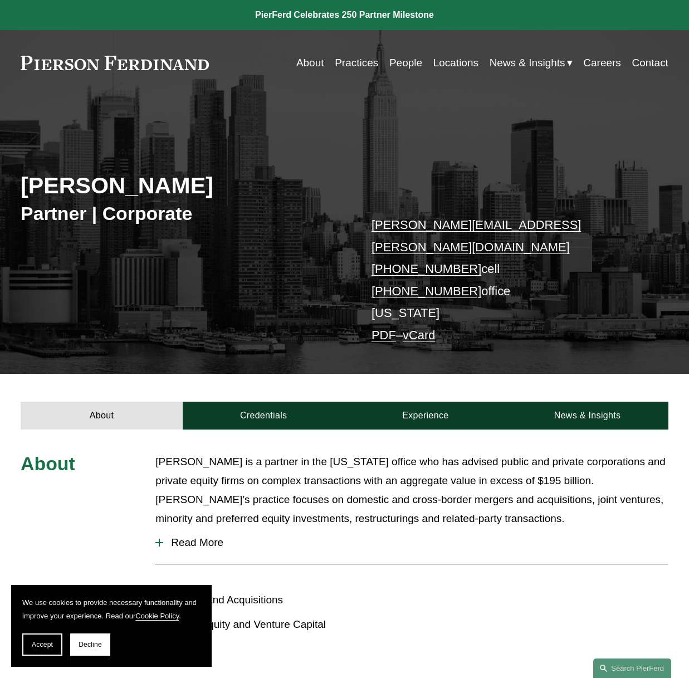 The height and width of the screenshot is (678, 689). Describe the element at coordinates (90, 644) in the screenshot. I see `button: Decline` at that location.